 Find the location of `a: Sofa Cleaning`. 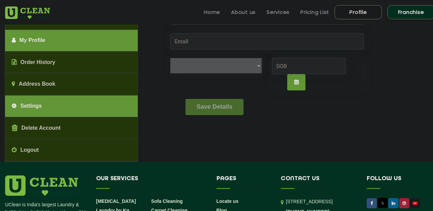

a: Sofa Cleaning is located at coordinates (167, 201).